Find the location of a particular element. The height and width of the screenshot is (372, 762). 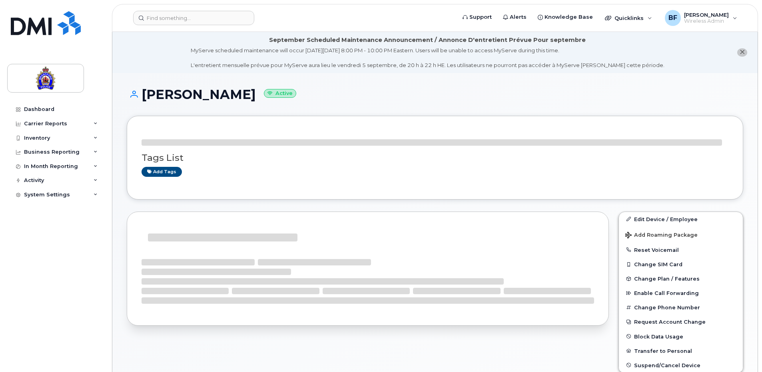

button: close notification is located at coordinates (742, 52).